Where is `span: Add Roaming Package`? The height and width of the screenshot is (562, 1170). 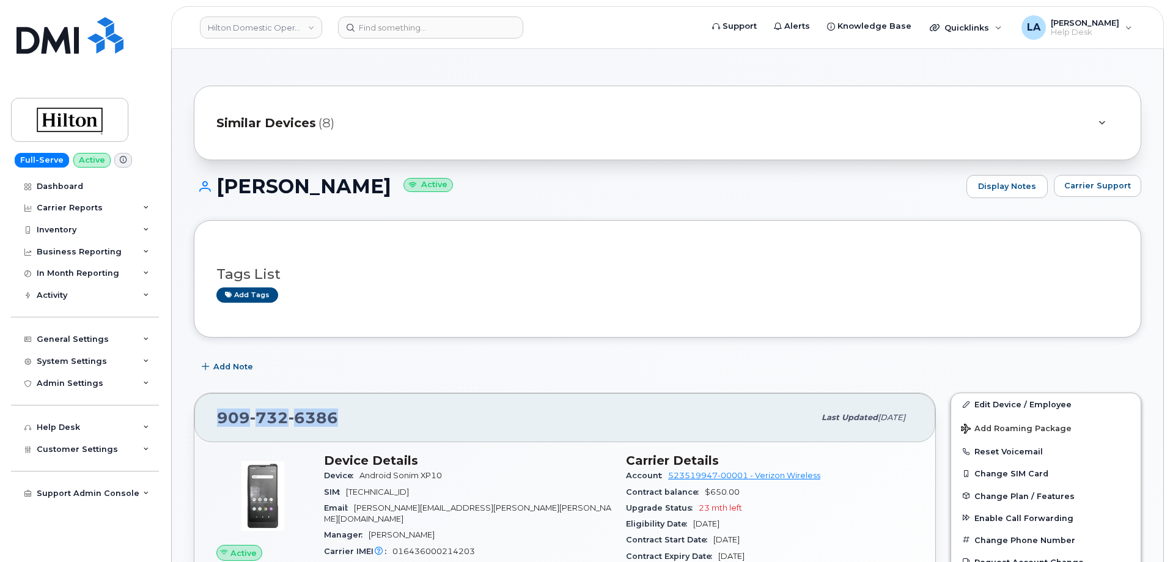 span: Add Roaming Package is located at coordinates (1016, 429).